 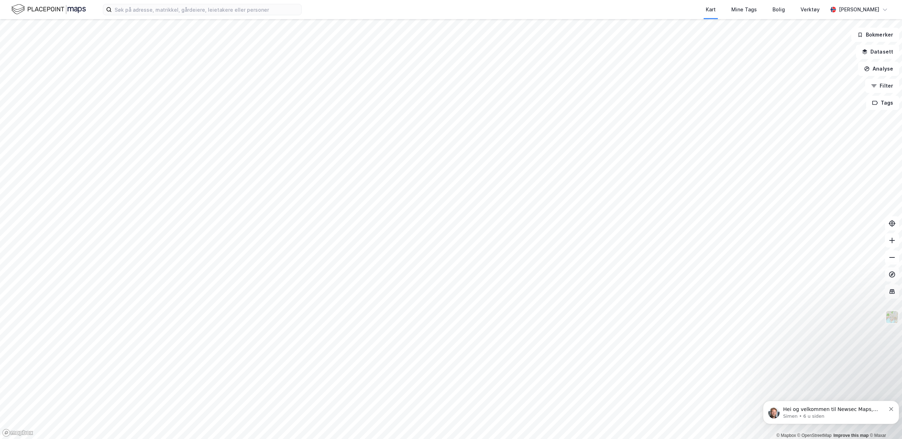 I want to click on button: Filter, so click(x=882, y=86).